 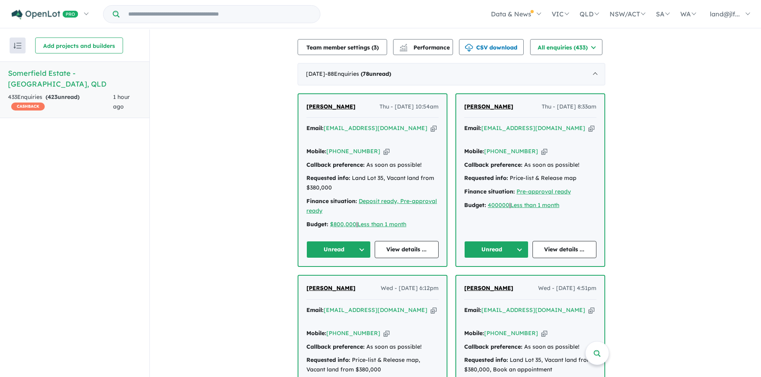 What do you see at coordinates (220, 14) in the screenshot?
I see `input: Try estate name, suburb, builder or developer` at bounding box center [220, 14].